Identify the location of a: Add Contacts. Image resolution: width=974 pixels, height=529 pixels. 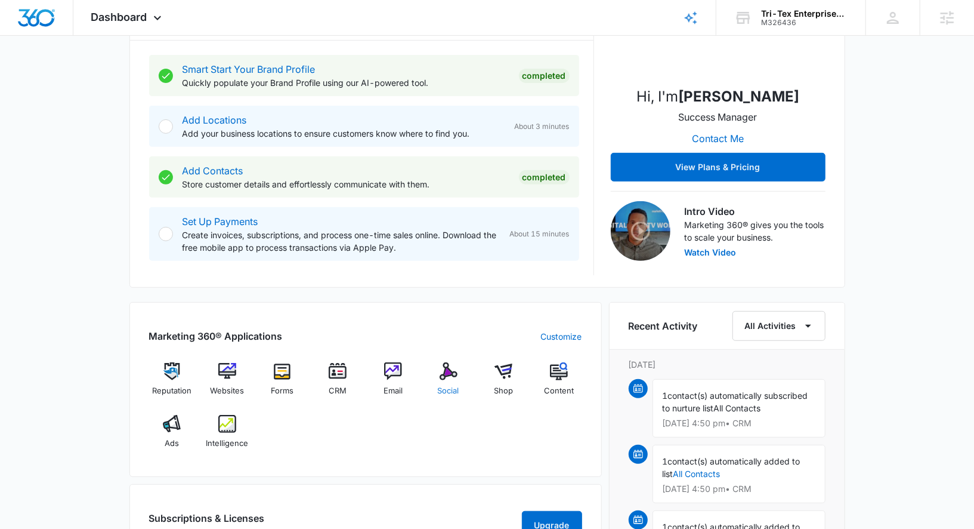
(213, 171).